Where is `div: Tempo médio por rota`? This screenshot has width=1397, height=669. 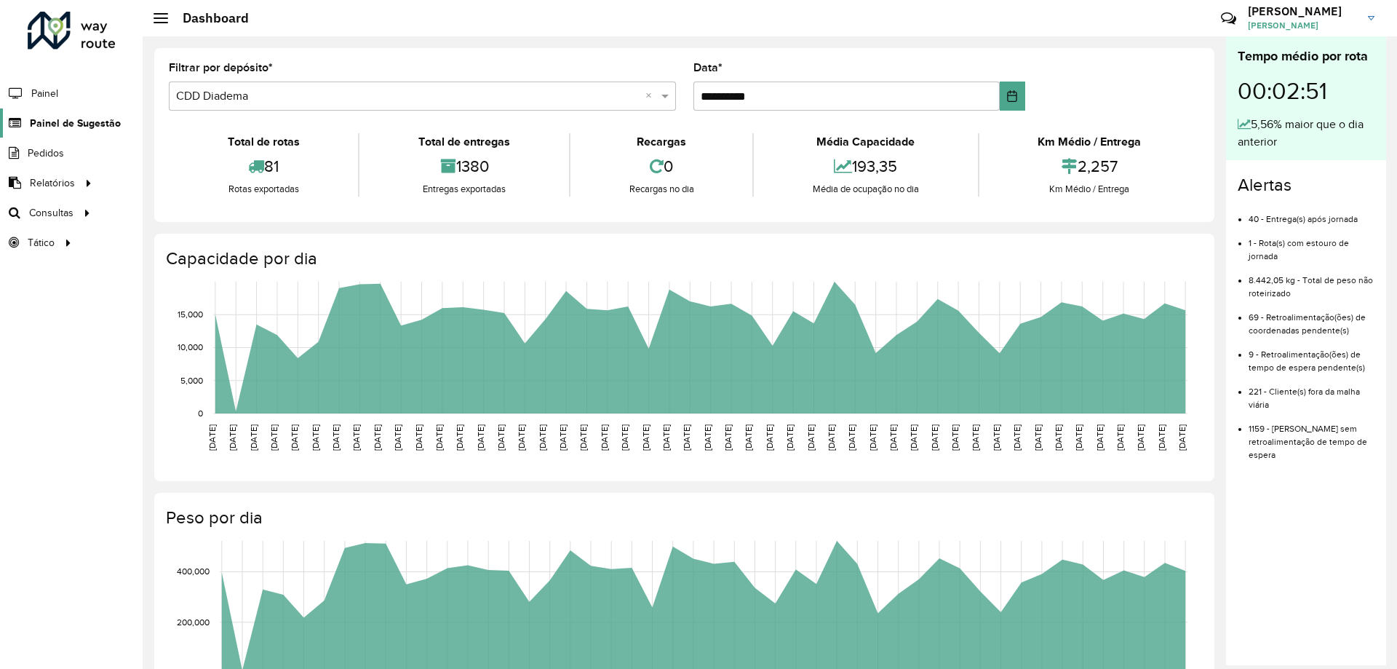 div: Tempo médio por rota is located at coordinates (1306, 56).